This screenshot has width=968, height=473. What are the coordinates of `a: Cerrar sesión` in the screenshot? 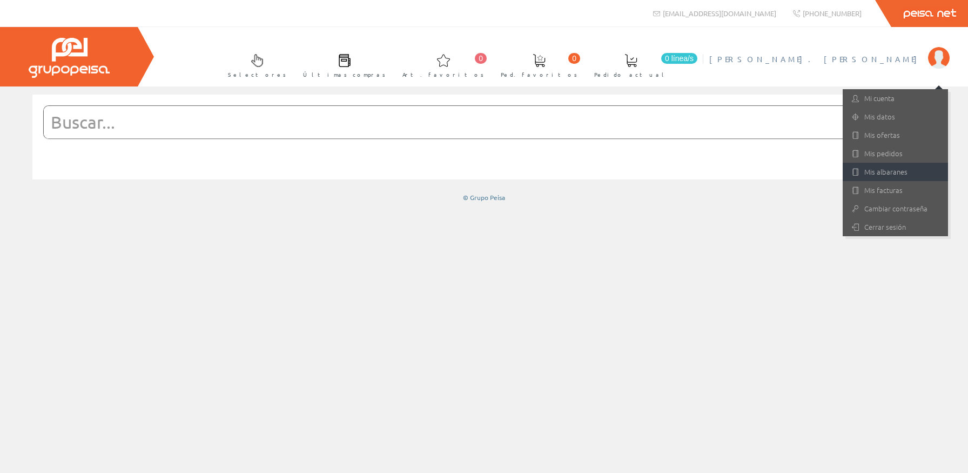 It's located at (895, 227).